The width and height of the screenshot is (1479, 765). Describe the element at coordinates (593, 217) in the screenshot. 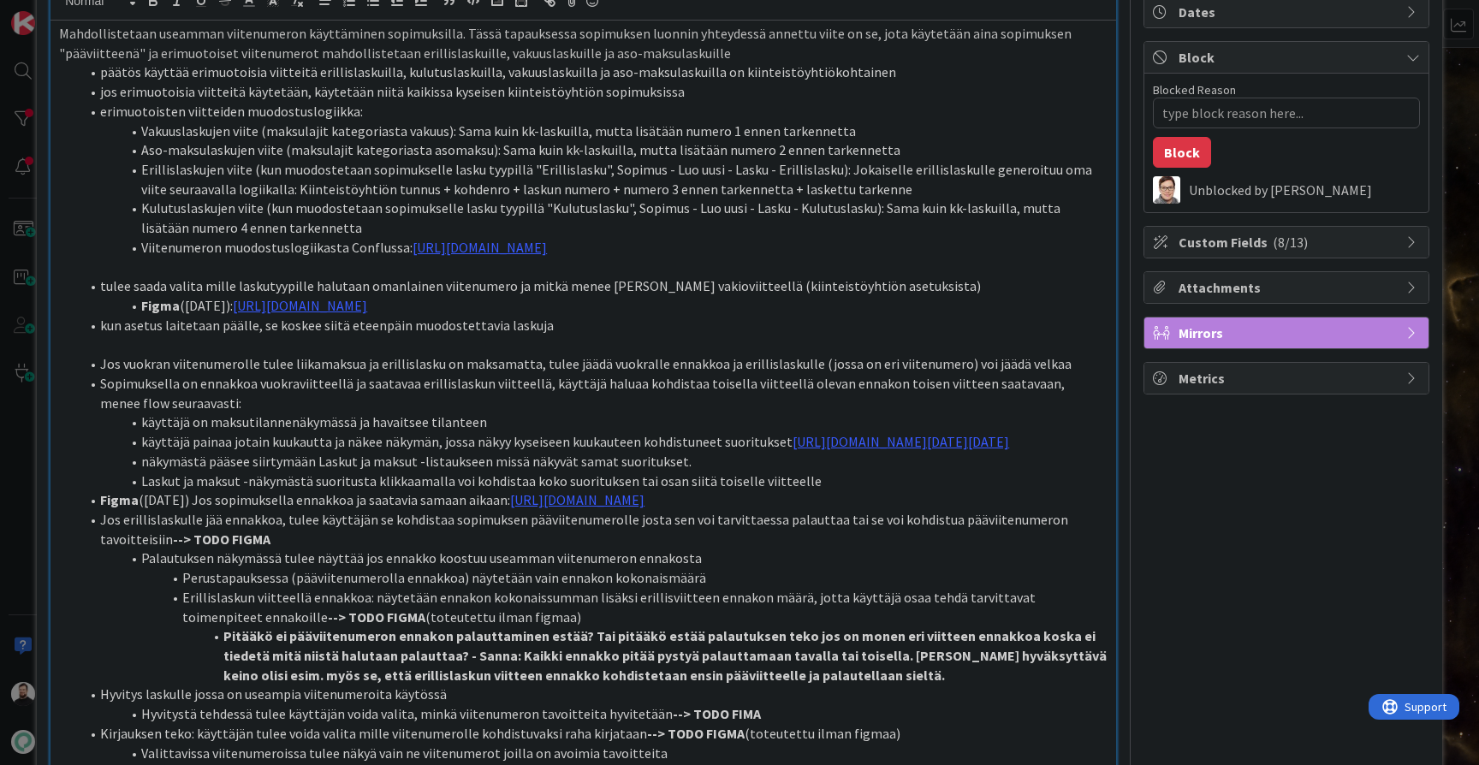

I see `li: Kulutuslaskujen viite (kun muodostetaan sopimukselle lasku tyypillä "Kulutuslasku", Sopimus - Luo...` at that location.